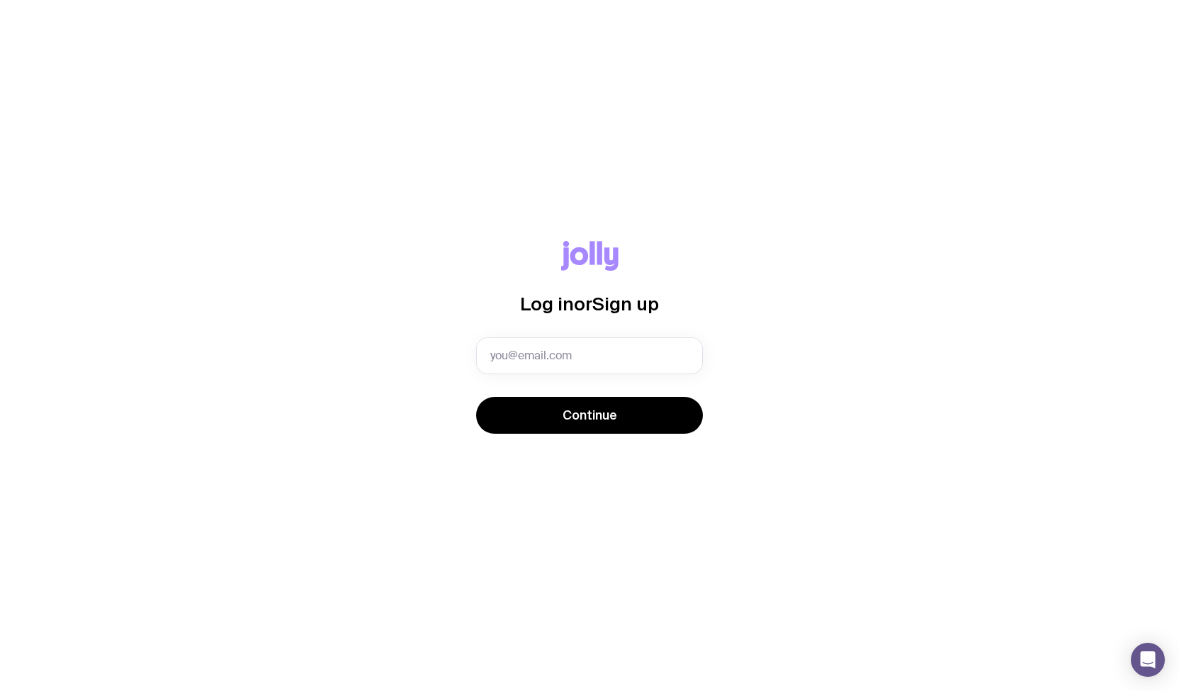  I want to click on div: Open Intercom Messenger, so click(1148, 660).